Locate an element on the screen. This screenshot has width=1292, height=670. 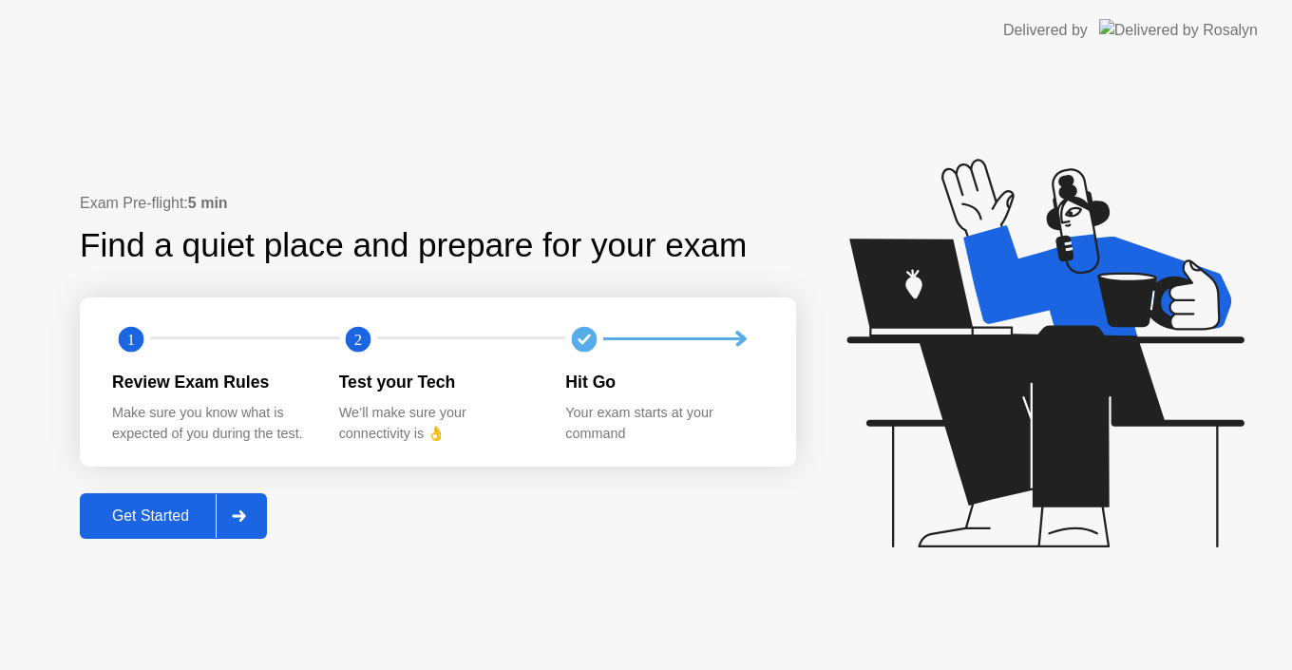
div: Test your Tech is located at coordinates (437, 382).